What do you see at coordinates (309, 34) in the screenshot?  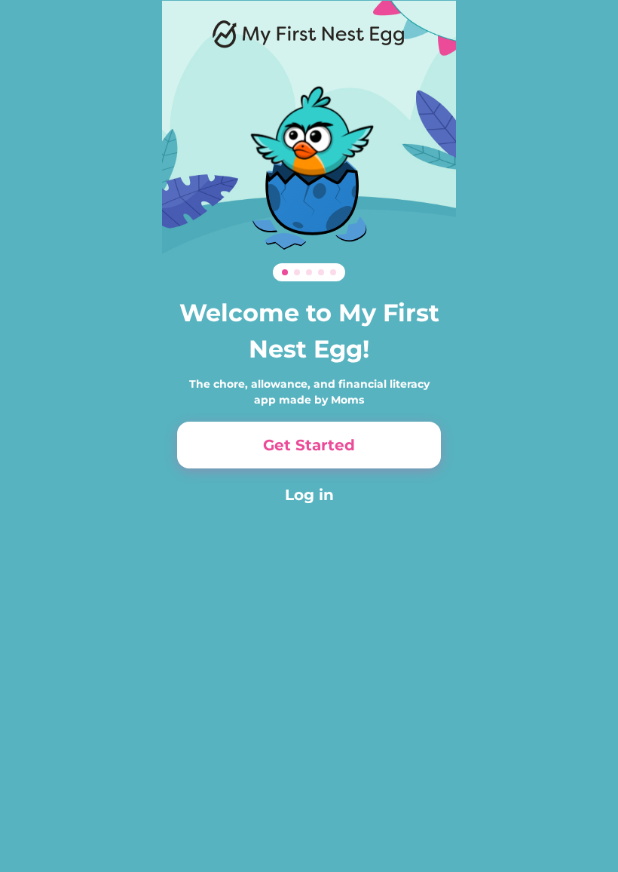 I see `img: Logo.png` at bounding box center [309, 34].